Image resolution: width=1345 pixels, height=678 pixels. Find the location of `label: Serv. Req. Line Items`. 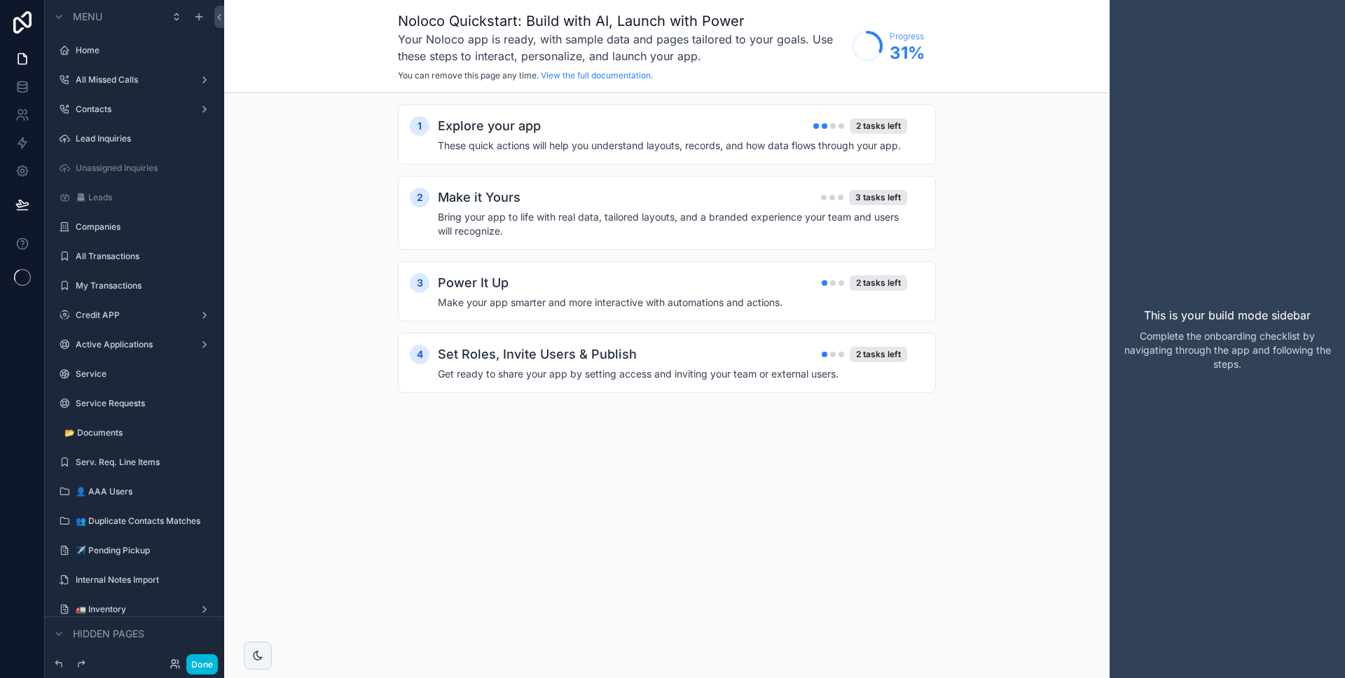

label: Serv. Req. Line Items is located at coordinates (141, 462).